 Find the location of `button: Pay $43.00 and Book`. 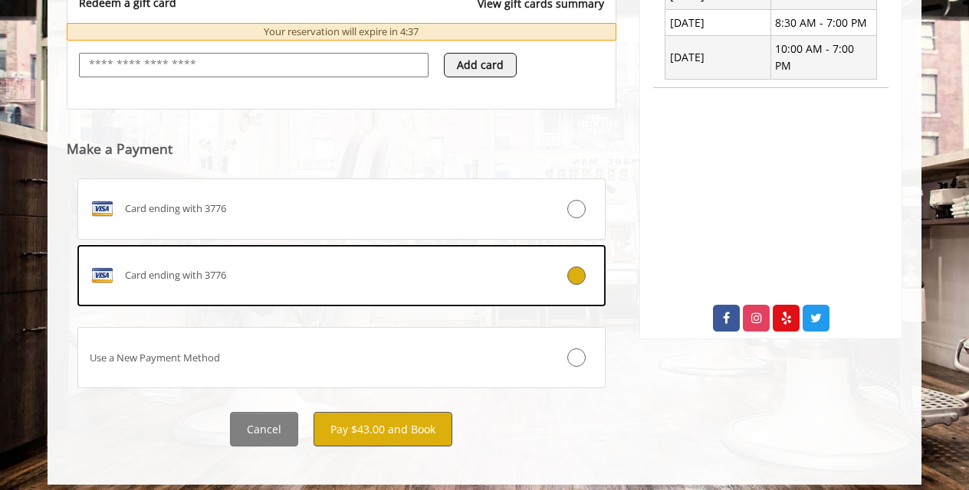

button: Pay $43.00 and Book is located at coordinates (382, 429).